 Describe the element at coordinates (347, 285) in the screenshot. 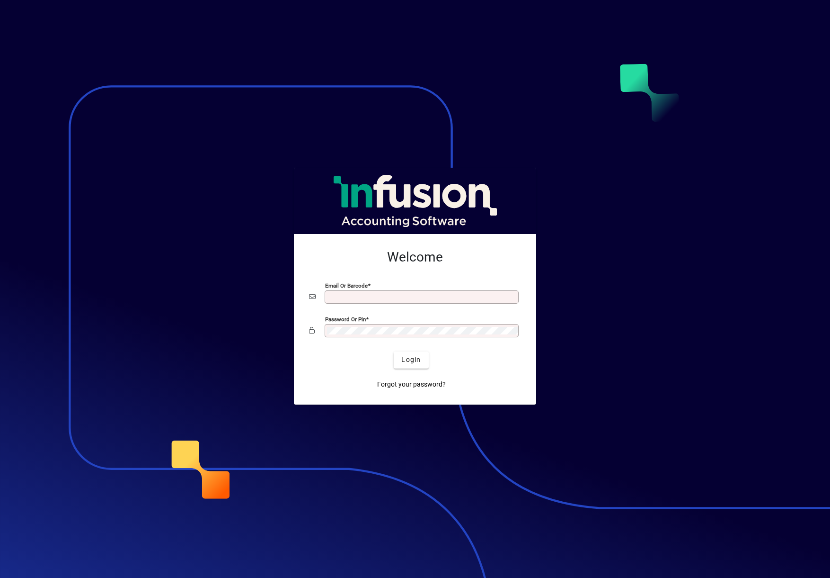

I see `mat-label: Email or Barcode` at that location.